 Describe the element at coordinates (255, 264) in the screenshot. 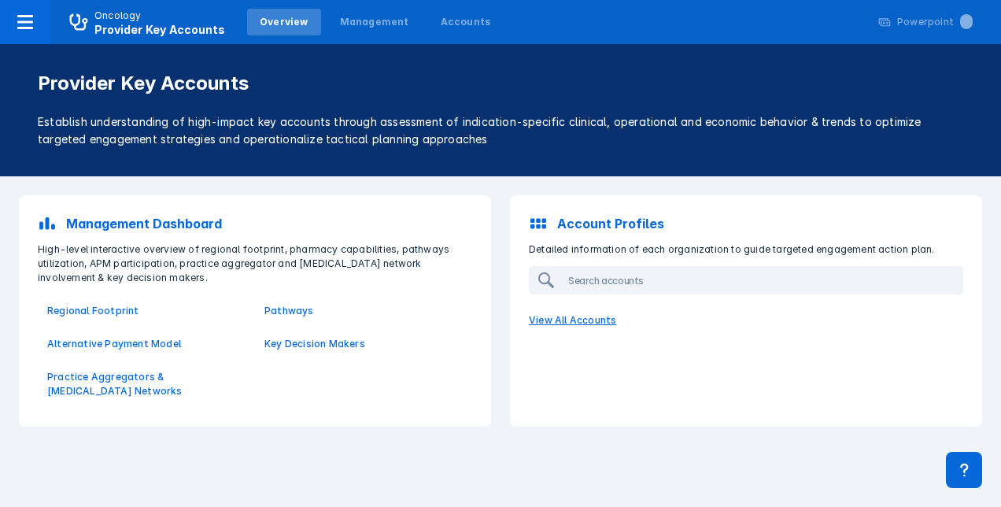

I see `p: High-level interactive overview of regional footprint, pharmacy capabilities, pathways utilizatio...` at that location.